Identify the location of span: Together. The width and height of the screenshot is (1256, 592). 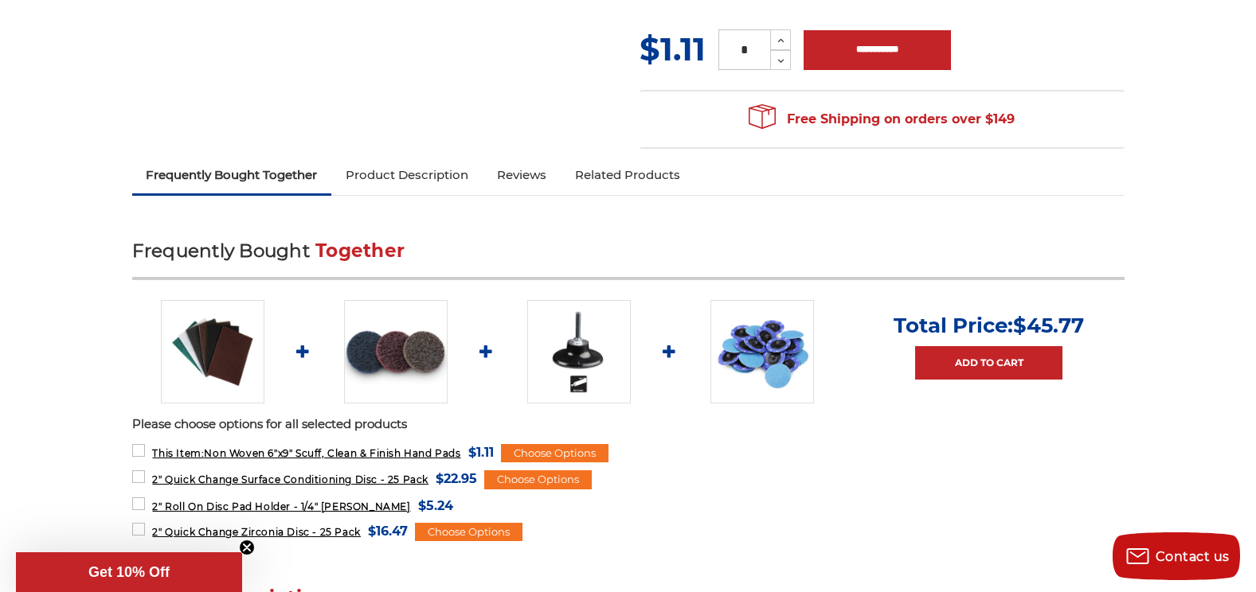
(360, 251).